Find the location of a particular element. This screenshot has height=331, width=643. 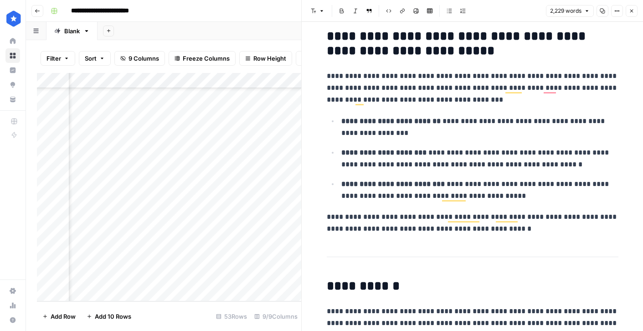

div: Blank is located at coordinates (72, 31).